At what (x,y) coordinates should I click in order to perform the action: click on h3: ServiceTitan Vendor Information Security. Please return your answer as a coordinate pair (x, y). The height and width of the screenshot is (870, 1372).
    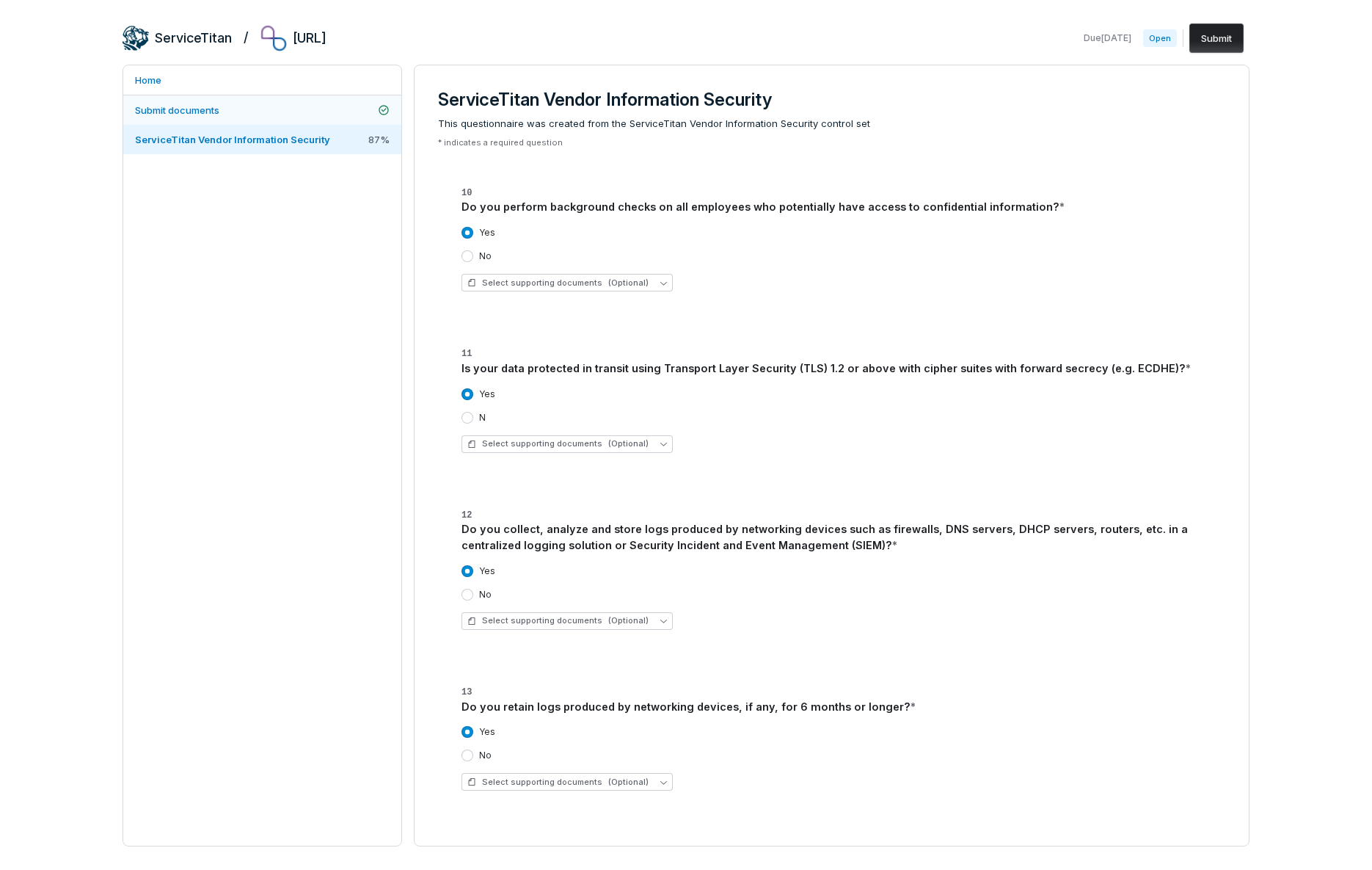
    Looking at the image, I should click on (831, 100).